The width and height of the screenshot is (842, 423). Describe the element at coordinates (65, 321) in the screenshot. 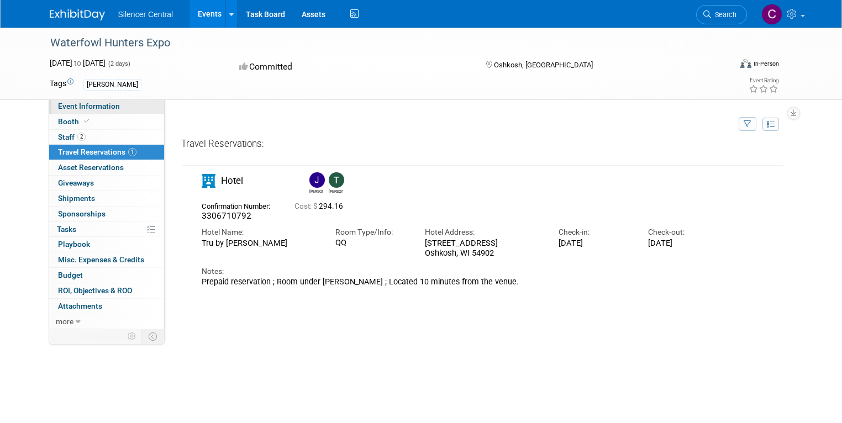

I see `span: more` at that location.